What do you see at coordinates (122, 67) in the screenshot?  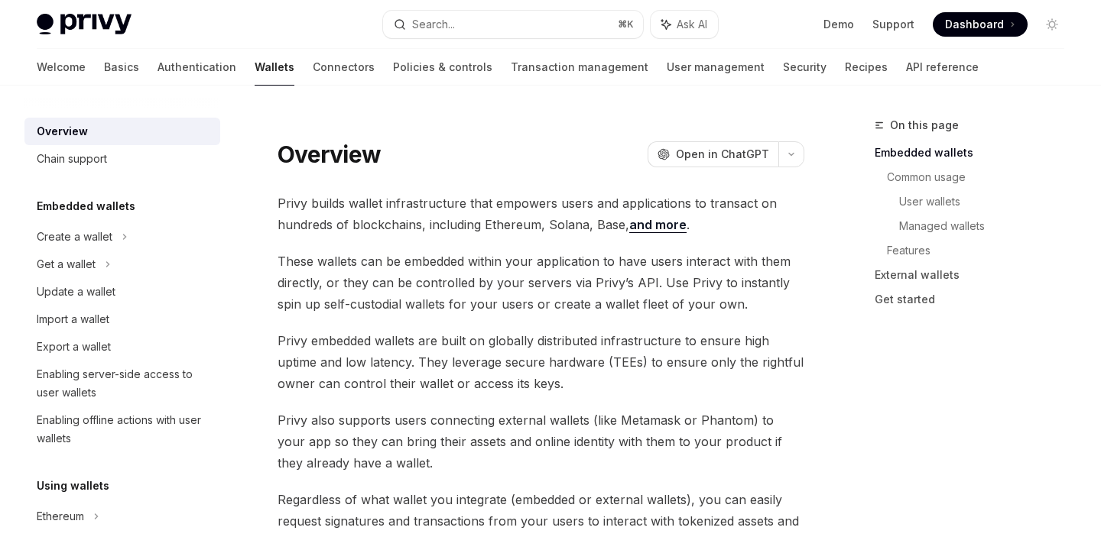 I see `a: Basics` at bounding box center [122, 67].